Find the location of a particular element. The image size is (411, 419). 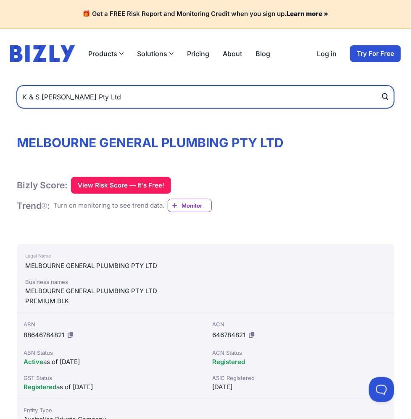

button: Solutions is located at coordinates (155, 54).